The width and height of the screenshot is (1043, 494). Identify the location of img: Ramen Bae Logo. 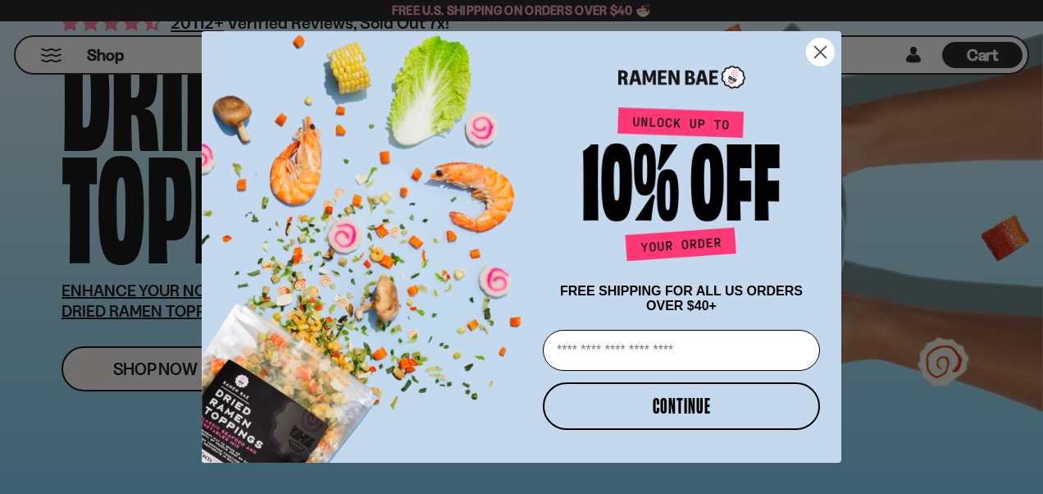
(681, 77).